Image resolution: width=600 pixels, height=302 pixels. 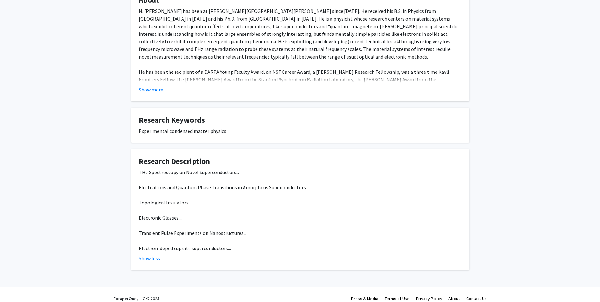 I want to click on div: THz Spectroscopy on Novel Superconductors... Fluctuations and Quantum Phase Transitions in Amorph..., so click(x=300, y=210).